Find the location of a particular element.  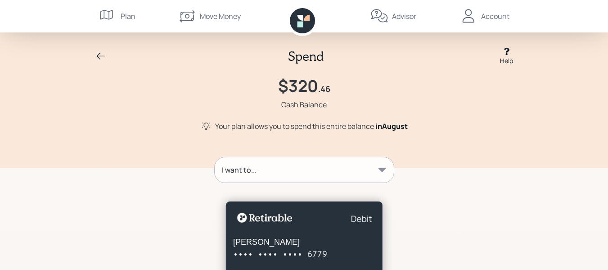

div: I want to... is located at coordinates (239, 170).